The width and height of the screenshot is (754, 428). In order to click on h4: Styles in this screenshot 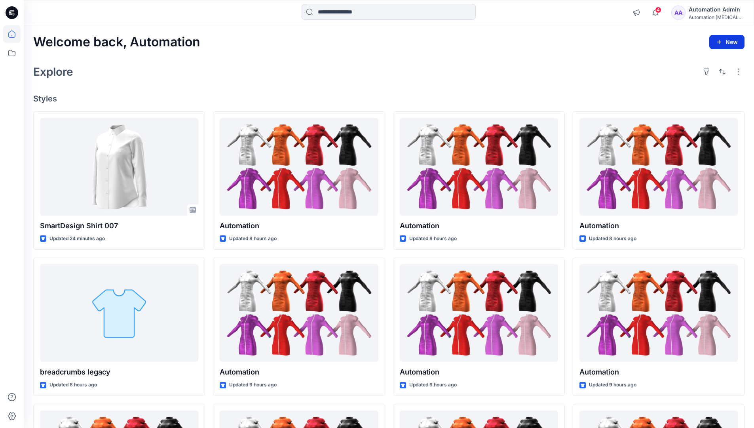, I will do `click(389, 99)`.